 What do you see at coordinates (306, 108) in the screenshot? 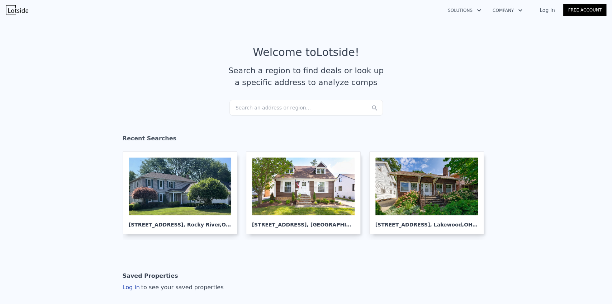
I see `div: Search an address or region...` at bounding box center [306, 108].